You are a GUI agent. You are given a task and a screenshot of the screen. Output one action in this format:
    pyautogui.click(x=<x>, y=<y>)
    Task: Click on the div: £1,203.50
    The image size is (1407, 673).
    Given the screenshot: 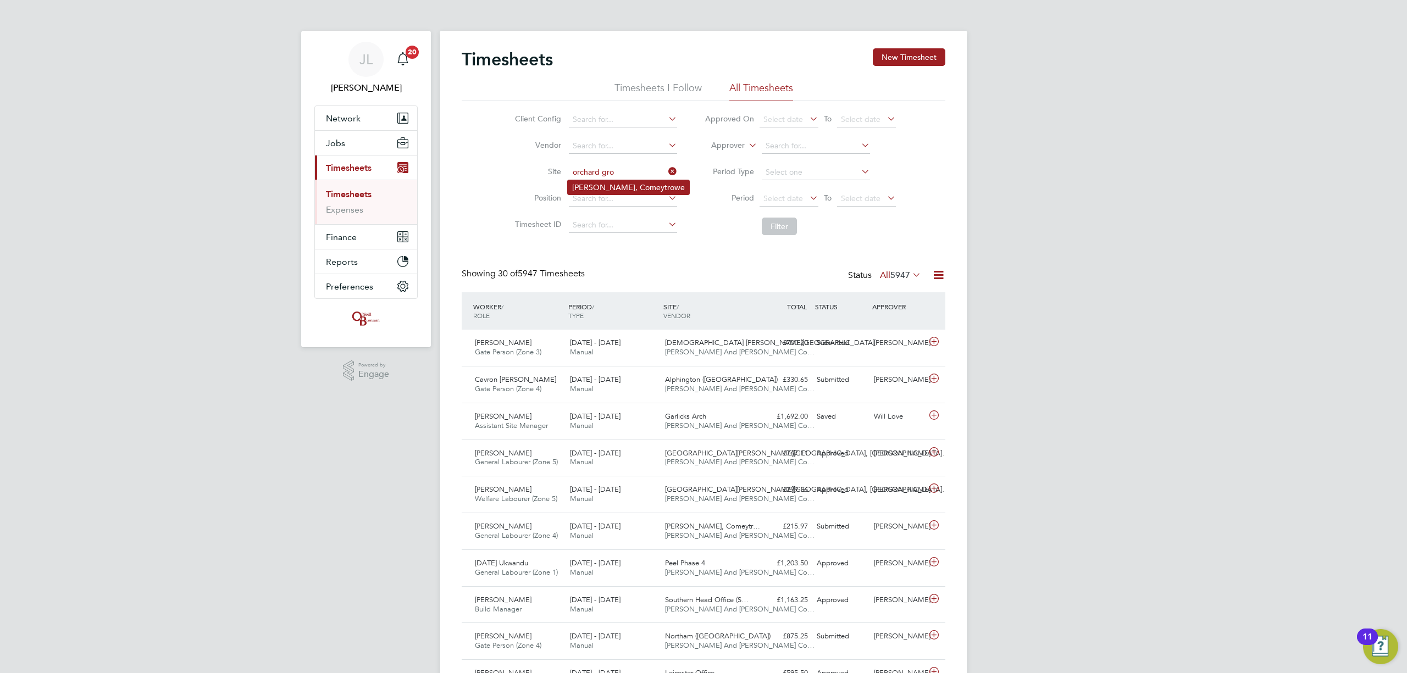 What is the action you would take?
    pyautogui.click(x=784, y=563)
    